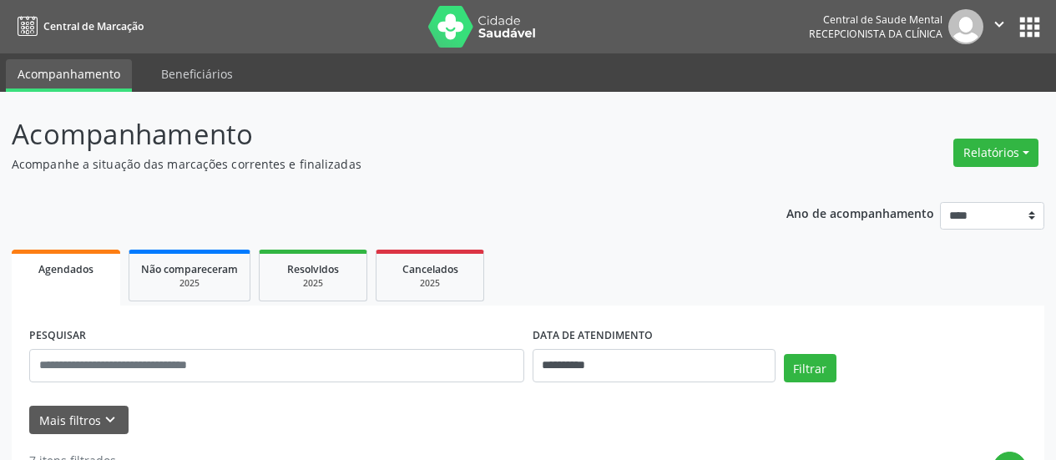 This screenshot has height=460, width=1056. What do you see at coordinates (875, 33) in the screenshot?
I see `span: Recepcionista da clínica` at bounding box center [875, 33].